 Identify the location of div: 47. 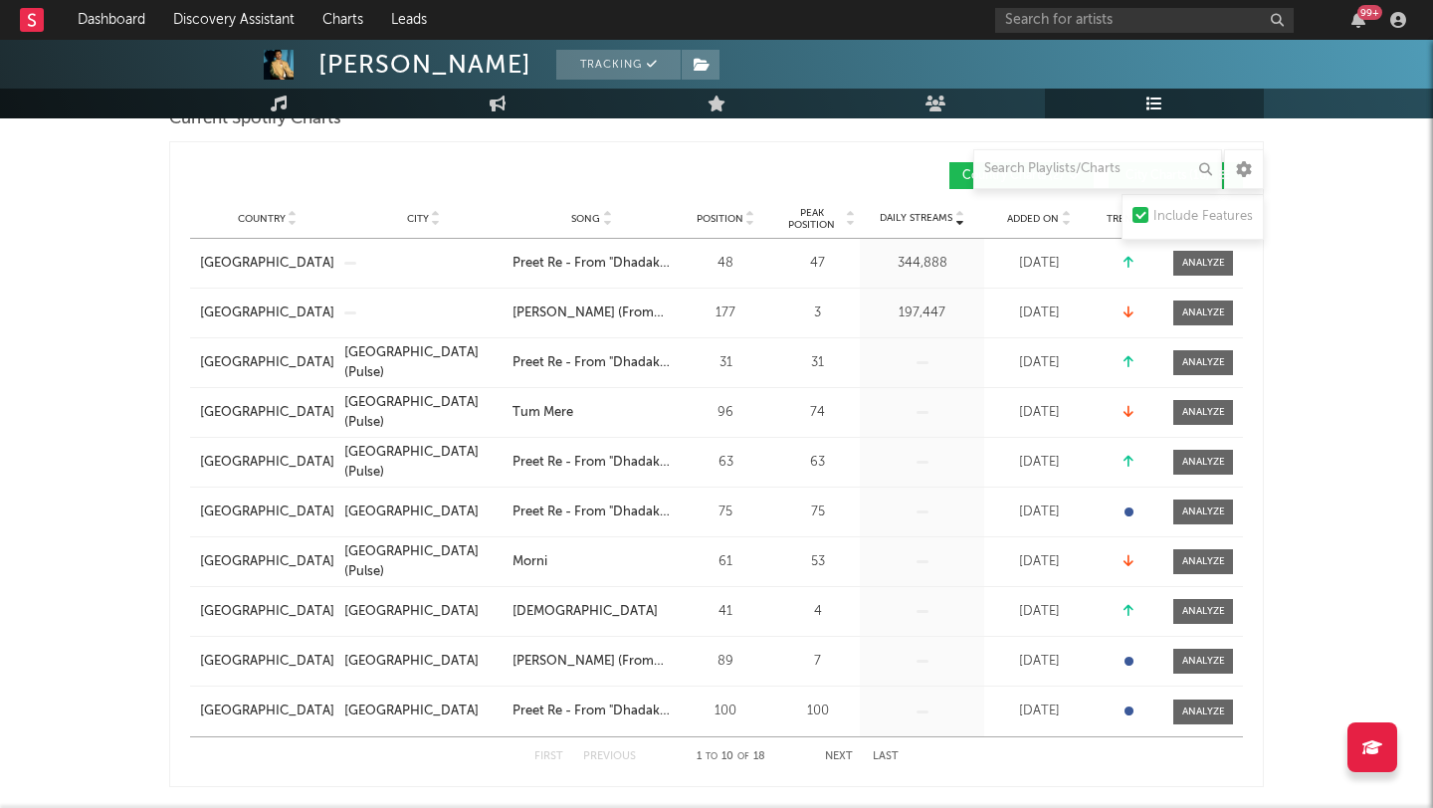
(817, 264).